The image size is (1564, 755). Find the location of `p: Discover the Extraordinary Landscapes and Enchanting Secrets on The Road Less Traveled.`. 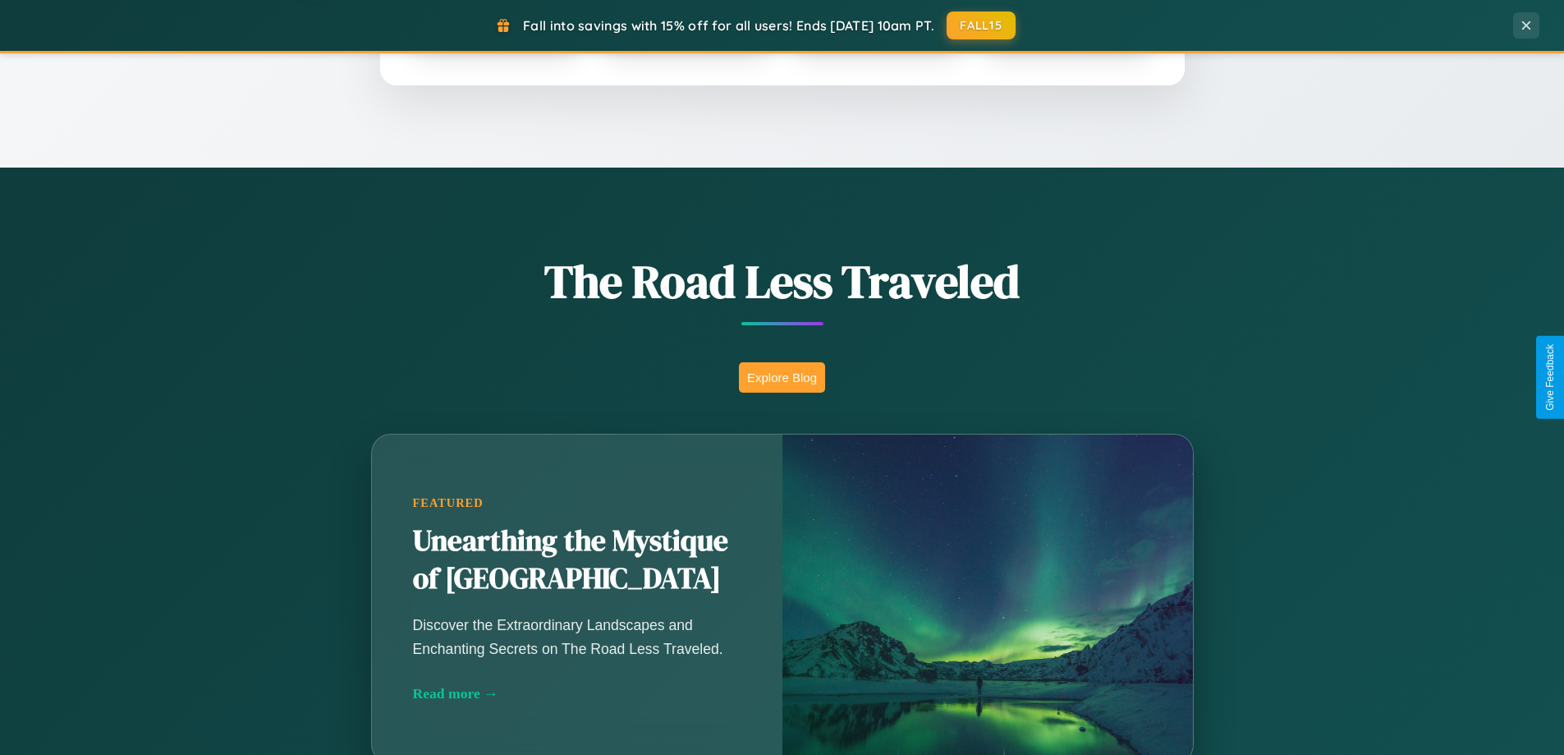

p: Discover the Extraordinary Landscapes and Enchanting Secrets on The Road Less Traveled. is located at coordinates (577, 636).